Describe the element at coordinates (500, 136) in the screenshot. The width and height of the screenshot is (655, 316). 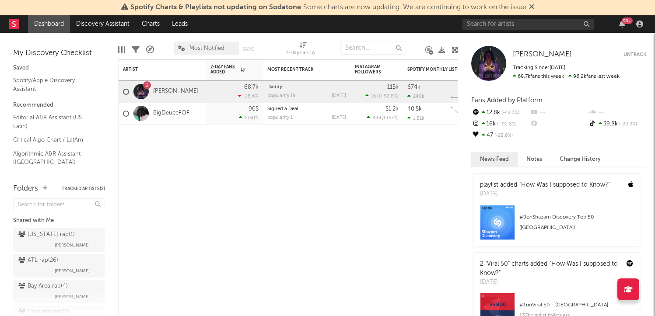
I see `div: 47` at that location.